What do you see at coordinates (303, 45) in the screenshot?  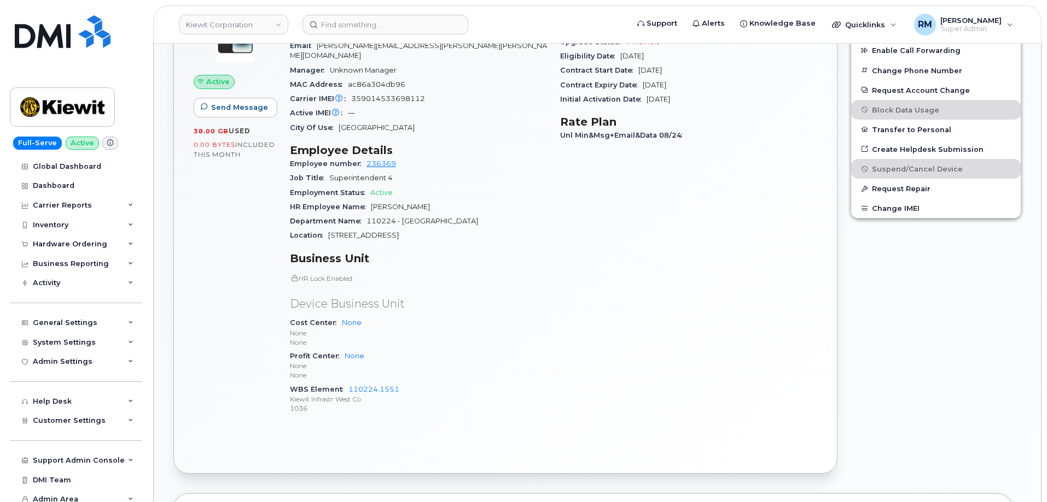 I see `span: Email` at bounding box center [303, 45].